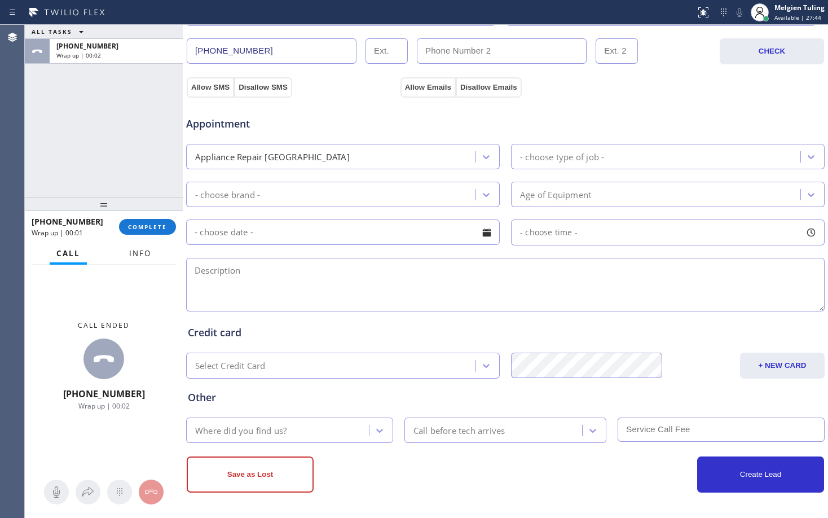 Image resolution: width=828 pixels, height=518 pixels. Describe the element at coordinates (799, 7) in the screenshot. I see `div: Melgien Tuling` at that location.